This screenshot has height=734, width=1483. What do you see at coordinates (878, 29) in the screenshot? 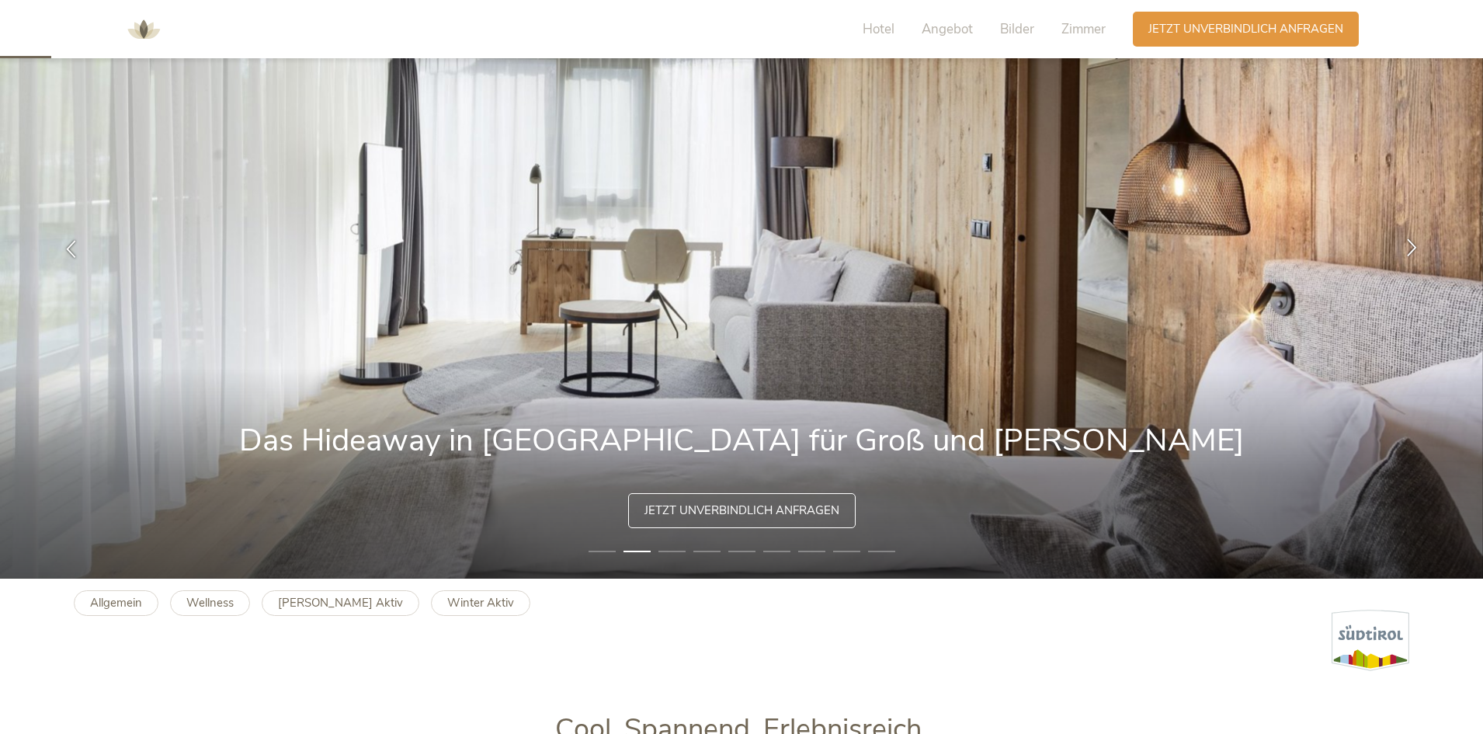
I see `span: Hotel` at bounding box center [878, 29].